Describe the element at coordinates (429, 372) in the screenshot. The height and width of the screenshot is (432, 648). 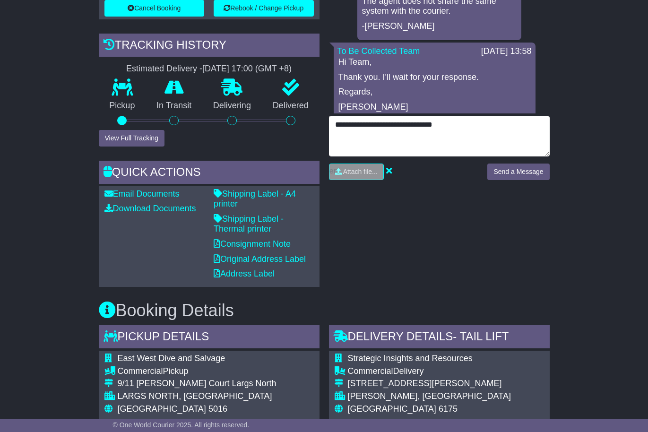
I see `div: Delivery` at that location.